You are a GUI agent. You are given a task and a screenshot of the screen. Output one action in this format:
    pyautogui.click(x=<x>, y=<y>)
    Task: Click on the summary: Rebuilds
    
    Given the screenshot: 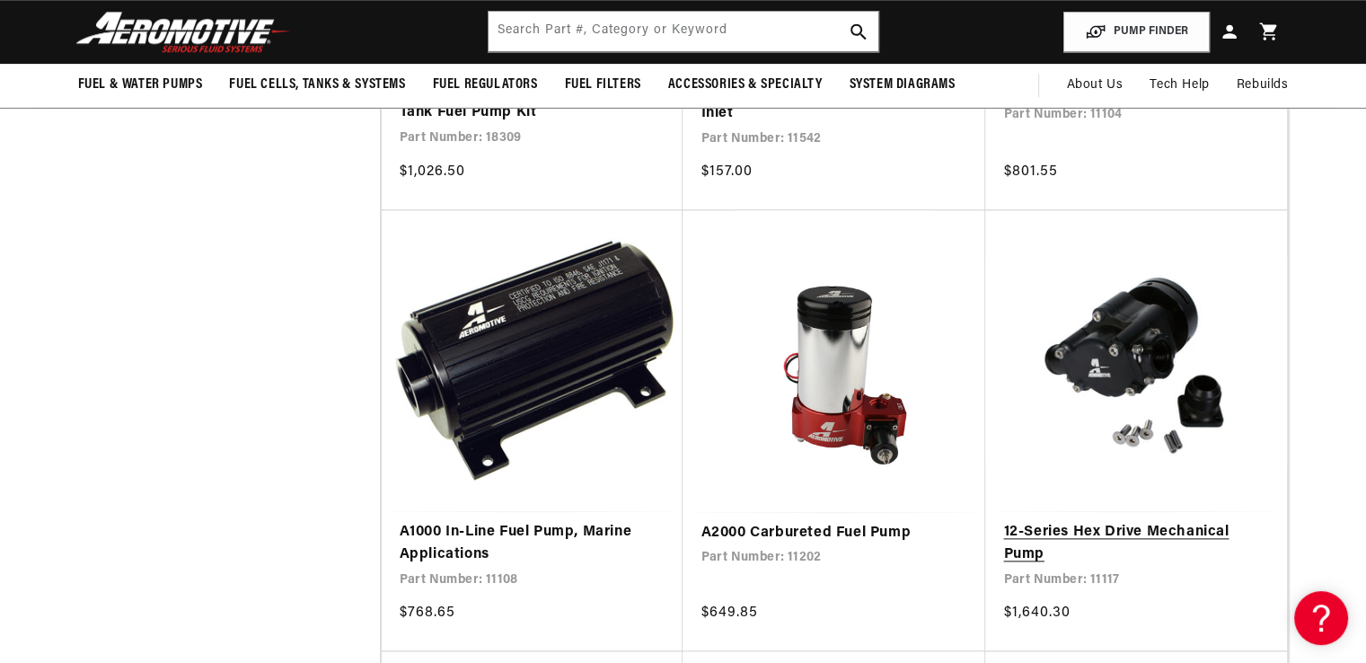 What is the action you would take?
    pyautogui.click(x=1263, y=85)
    